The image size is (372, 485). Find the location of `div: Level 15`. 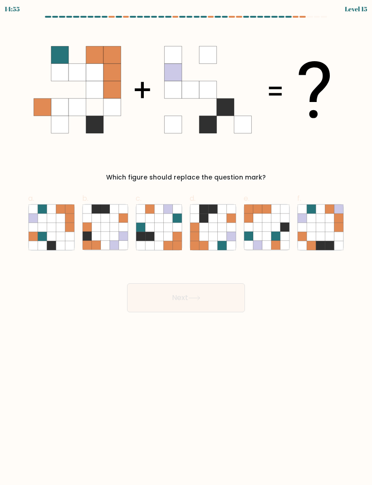

div: Level 15 is located at coordinates (356, 9).